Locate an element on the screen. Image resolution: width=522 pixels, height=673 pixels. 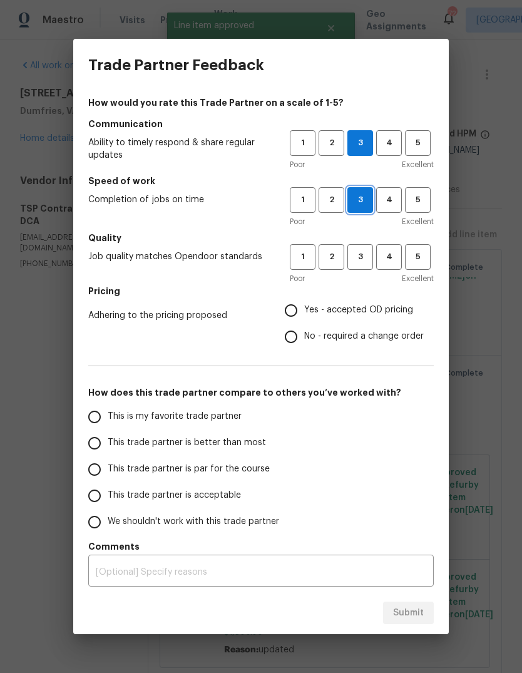
span: Completion of jobs on time is located at coordinates (179, 200).